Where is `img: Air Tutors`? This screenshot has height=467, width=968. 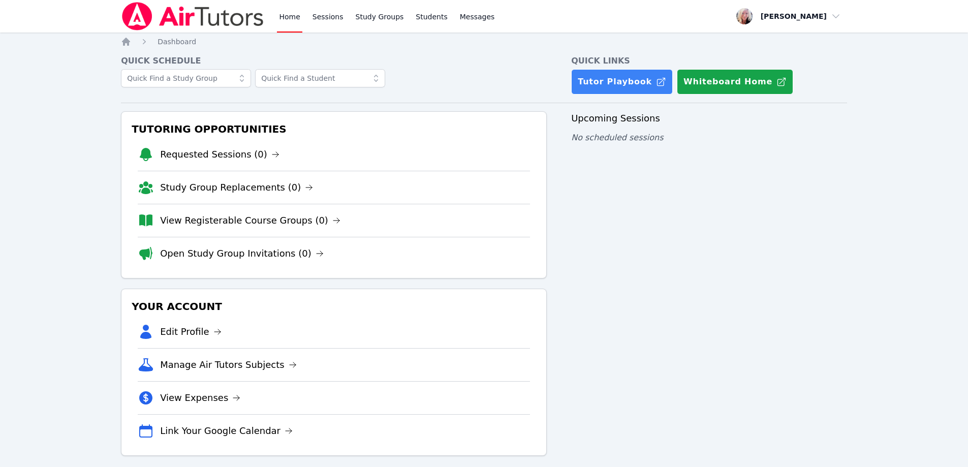 img: Air Tutors is located at coordinates (193, 16).